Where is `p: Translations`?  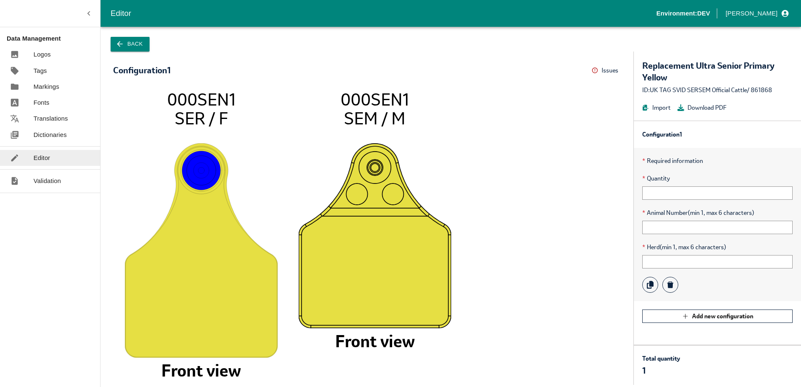 p: Translations is located at coordinates (51, 119).